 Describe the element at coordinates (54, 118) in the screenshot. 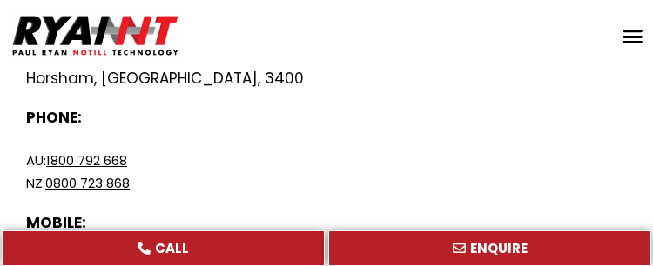

I see `b: PHONE:` at that location.